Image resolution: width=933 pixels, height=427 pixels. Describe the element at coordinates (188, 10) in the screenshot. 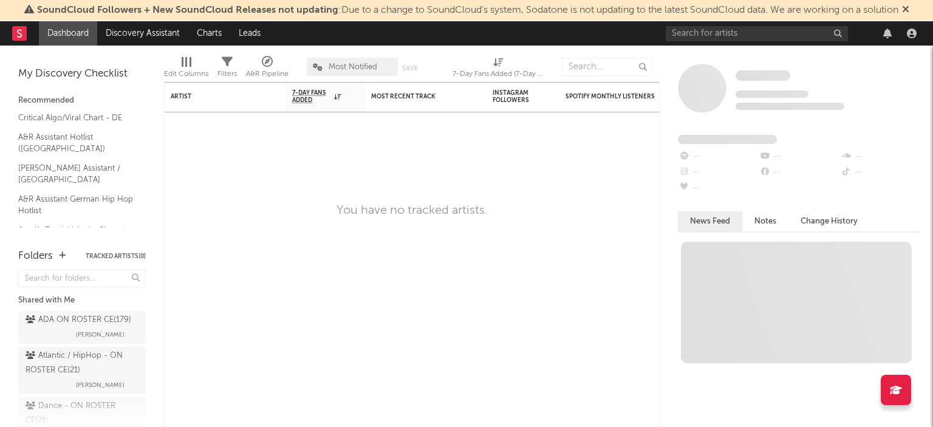

I see `span: SoundCloud Followers + New SoundCloud Releases not updating` at that location.